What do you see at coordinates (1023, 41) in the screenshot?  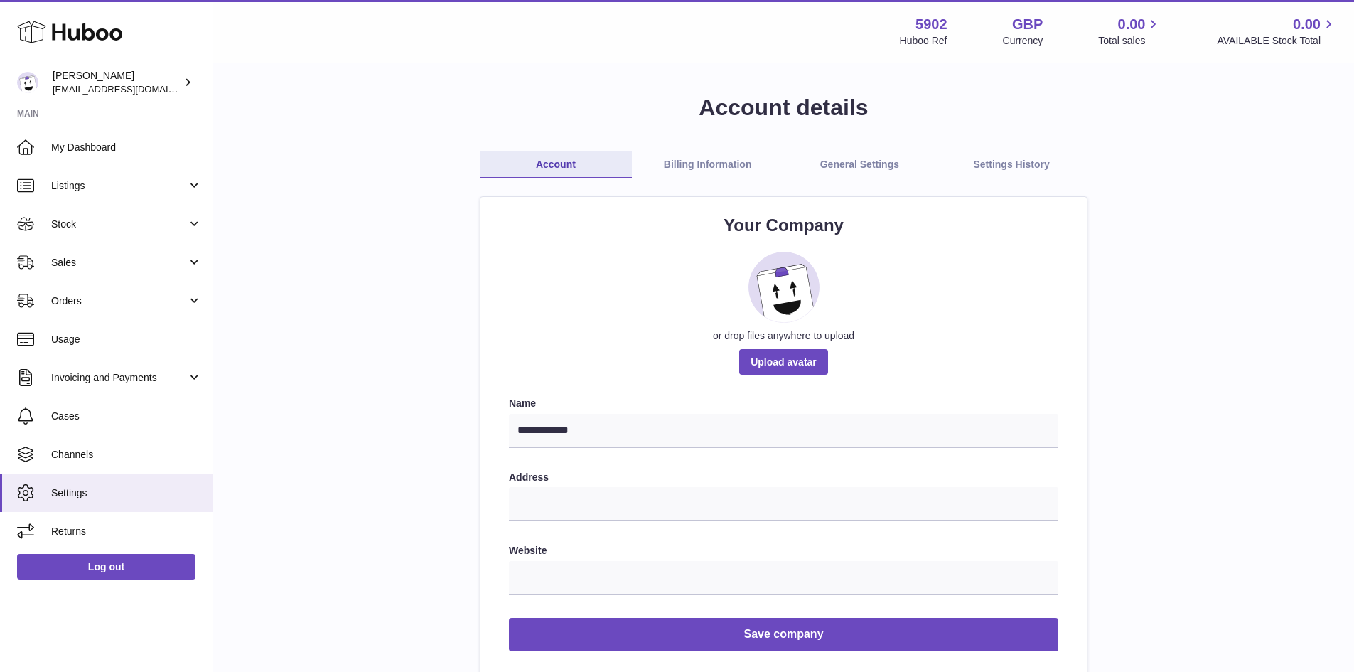 I see `div: Currency` at bounding box center [1023, 41].